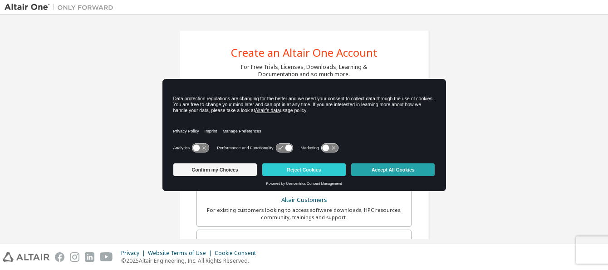  I want to click on img: linkedin.svg, so click(89, 257).